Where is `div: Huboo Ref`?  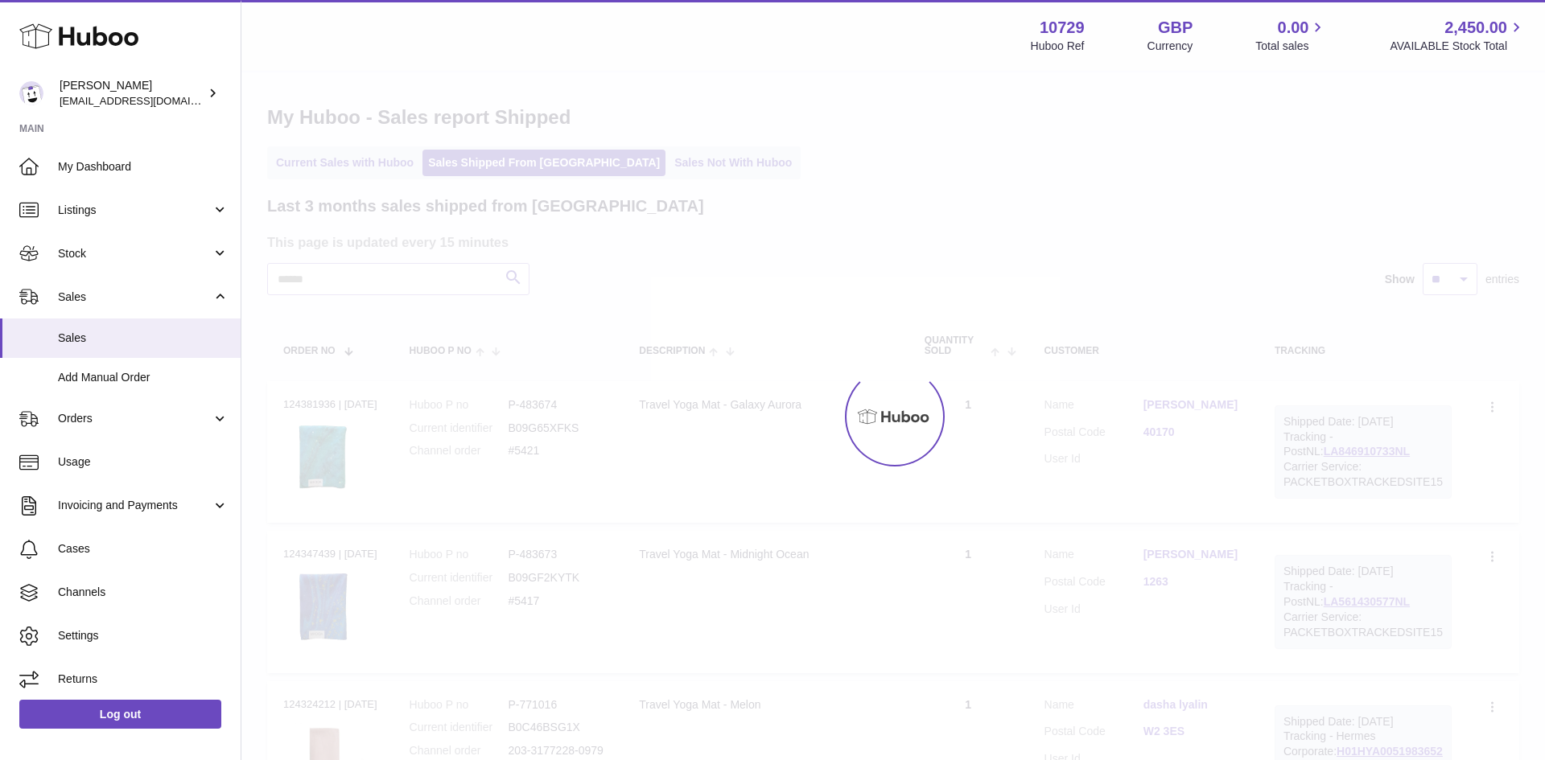 div: Huboo Ref is located at coordinates (1057, 46).